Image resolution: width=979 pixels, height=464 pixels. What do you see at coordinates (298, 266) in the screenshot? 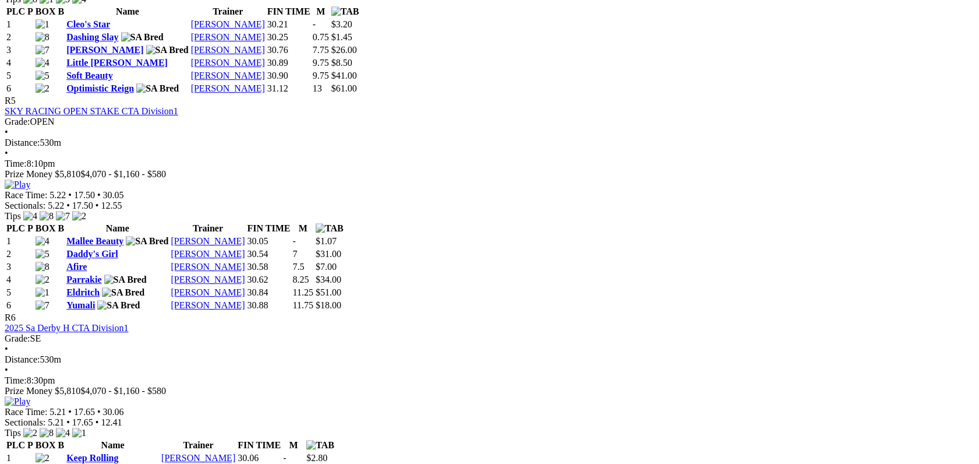
I see `text: 7.5` at bounding box center [298, 266].